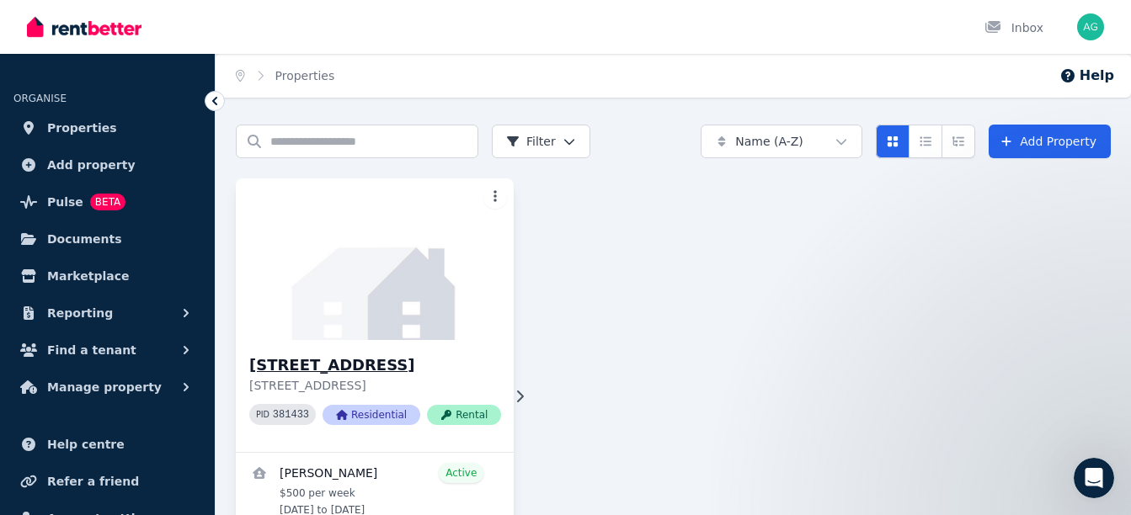  What do you see at coordinates (1050, 142) in the screenshot?
I see `a: Add Property` at bounding box center [1050, 142].